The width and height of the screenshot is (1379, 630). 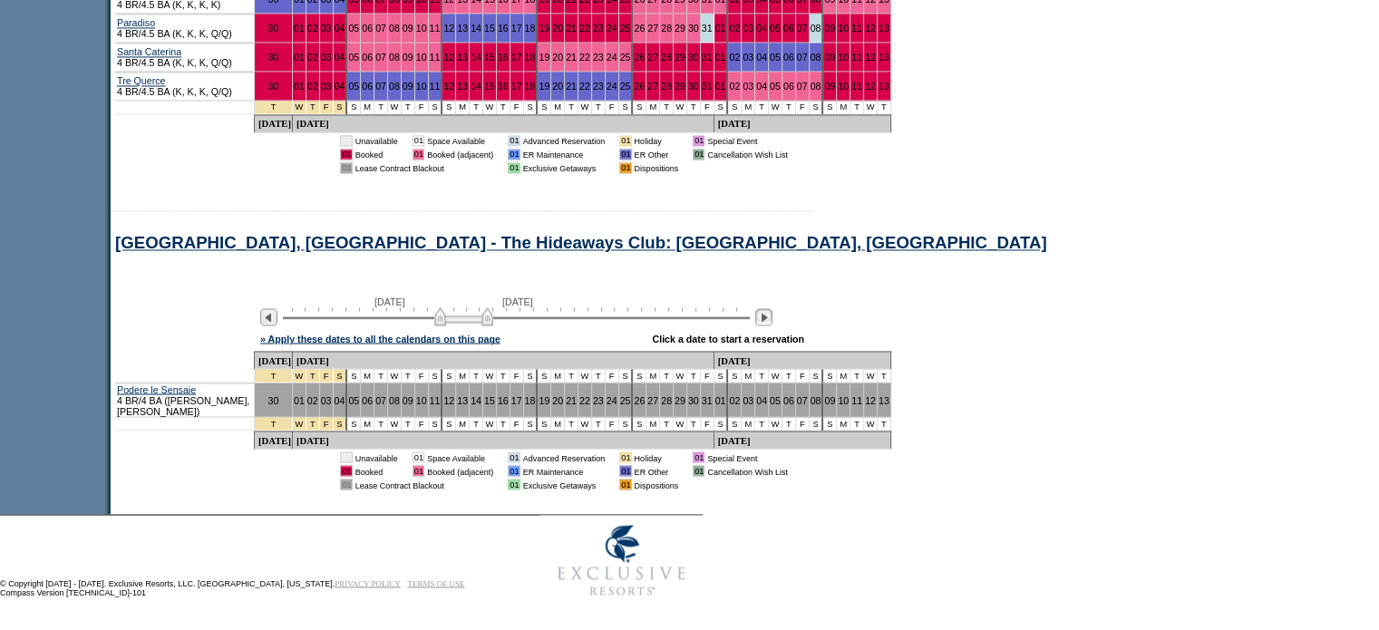 I want to click on td: Advanced Reservation, so click(x=564, y=141).